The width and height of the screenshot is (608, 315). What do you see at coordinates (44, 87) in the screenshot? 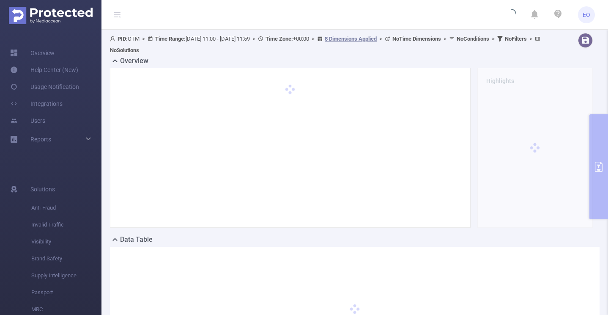
I see `a: Usage Notification` at bounding box center [44, 87].